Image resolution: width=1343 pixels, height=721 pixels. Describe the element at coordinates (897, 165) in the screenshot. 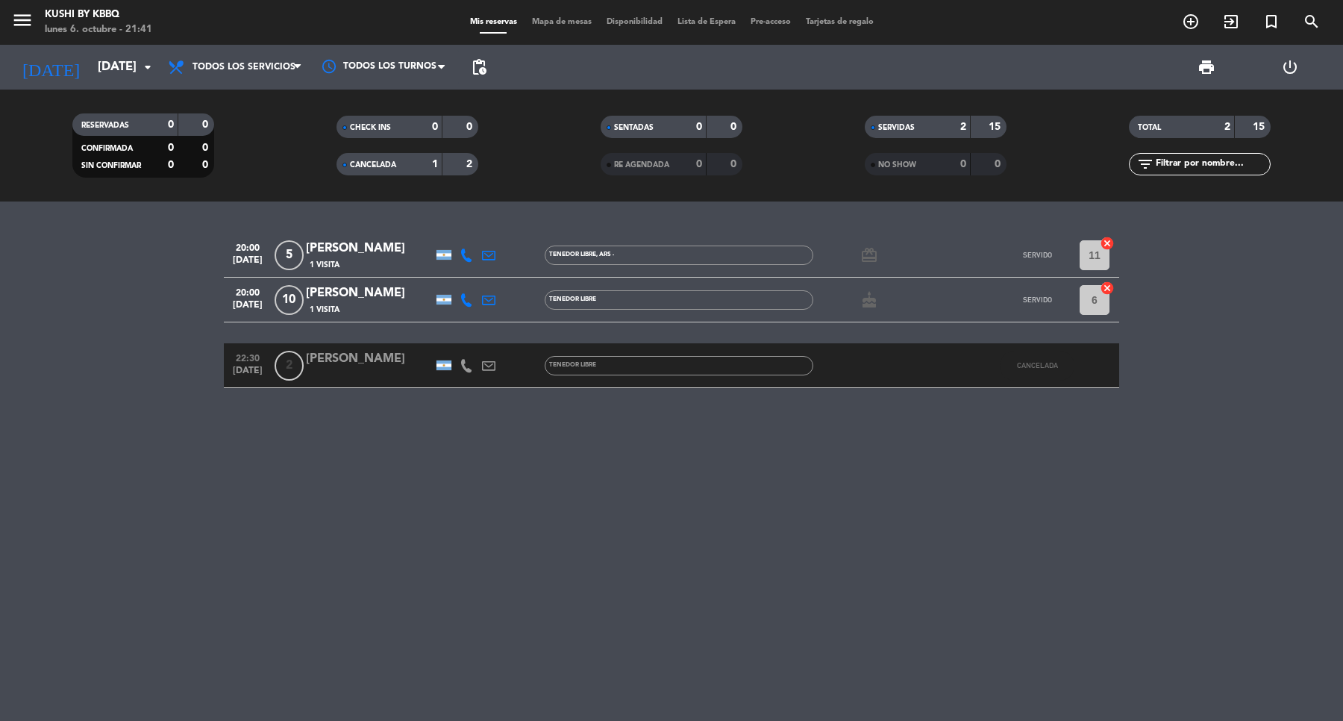

I see `span: NO SHOW` at that location.